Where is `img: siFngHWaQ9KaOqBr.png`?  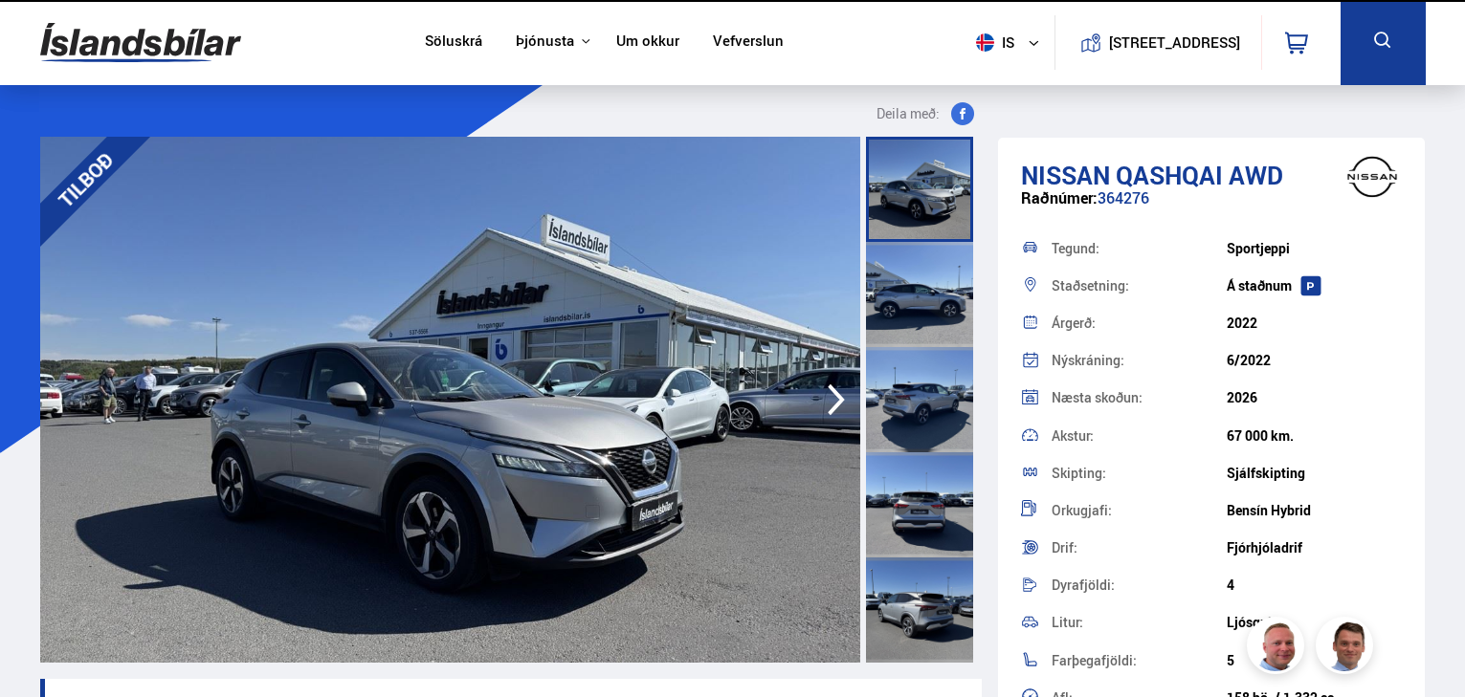
img: siFngHWaQ9KaOqBr.png is located at coordinates (1278, 649).